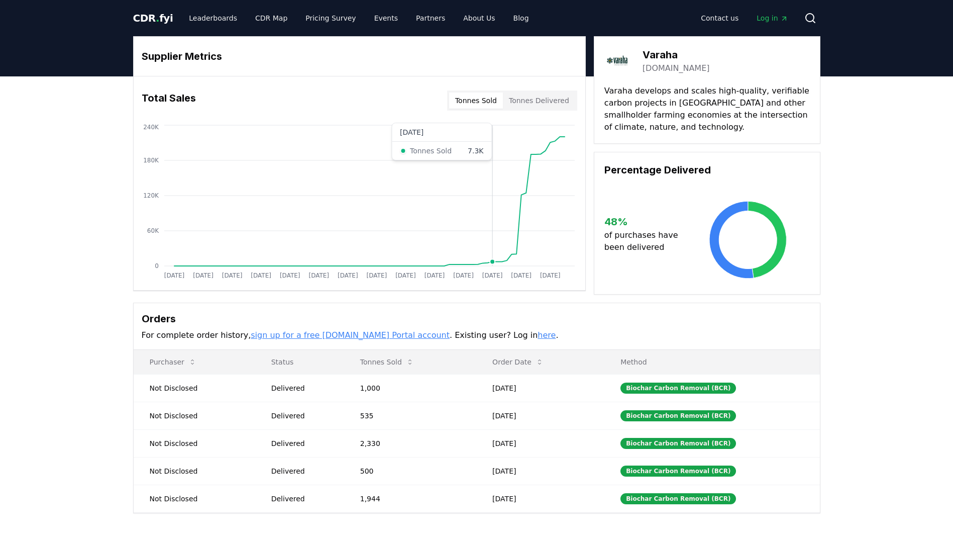  I want to click on a: CDR.fyi, so click(153, 18).